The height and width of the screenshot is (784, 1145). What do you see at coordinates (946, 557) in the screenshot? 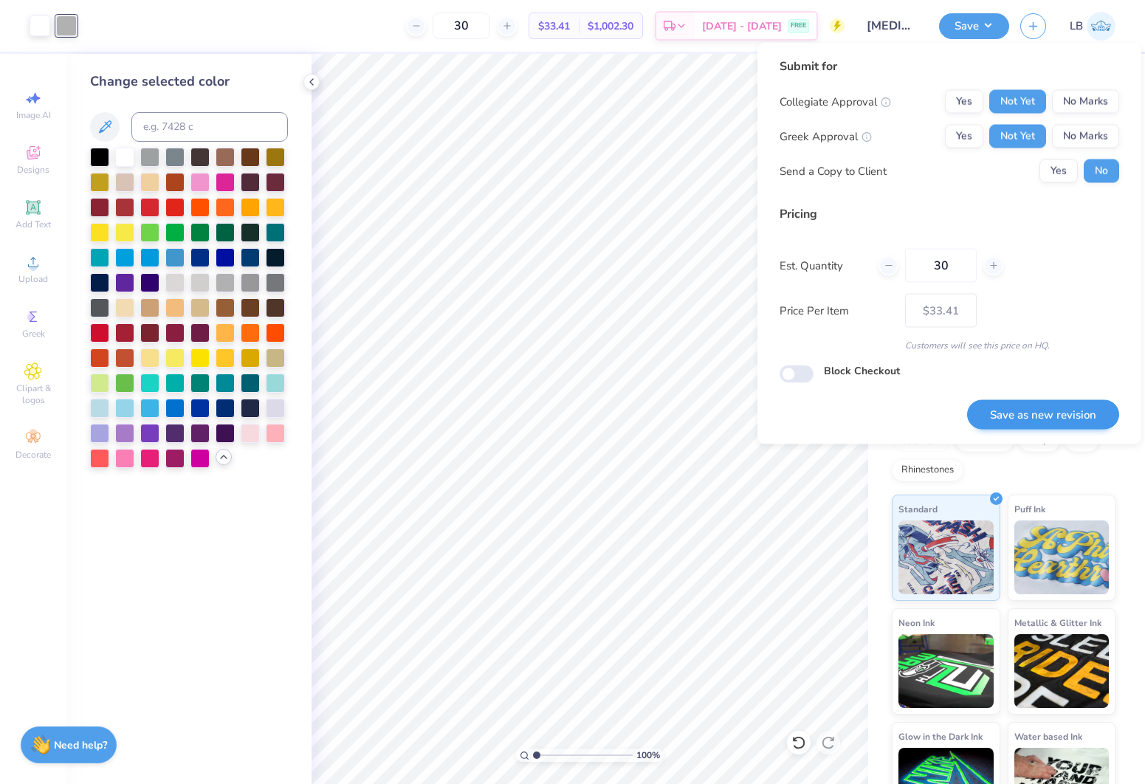
I see `img: Standard` at bounding box center [946, 557].